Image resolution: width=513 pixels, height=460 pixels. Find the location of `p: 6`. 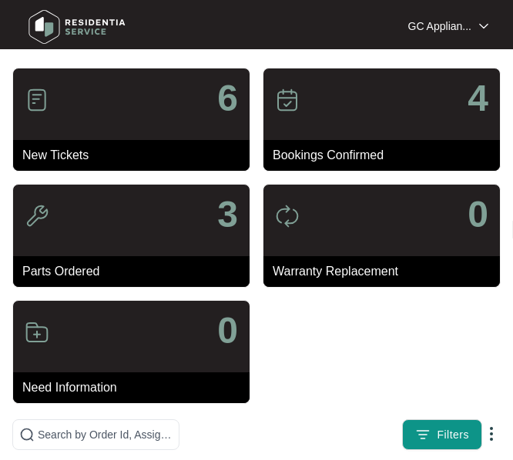

p: 6 is located at coordinates (227, 99).